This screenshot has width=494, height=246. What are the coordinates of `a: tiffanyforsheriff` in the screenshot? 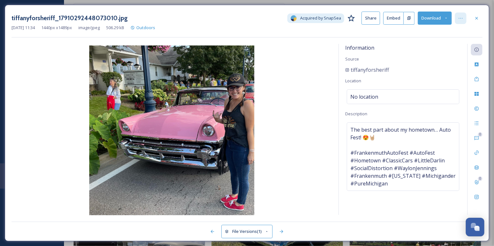 It's located at (367, 70).